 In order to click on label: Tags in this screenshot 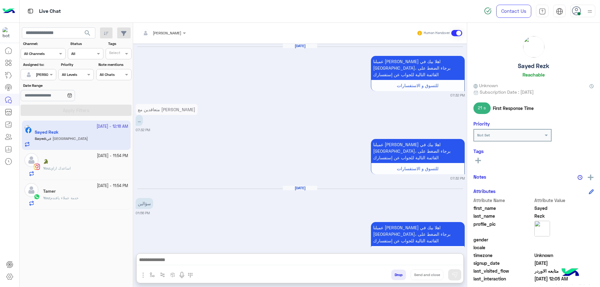, I will do `click(119, 44)`.